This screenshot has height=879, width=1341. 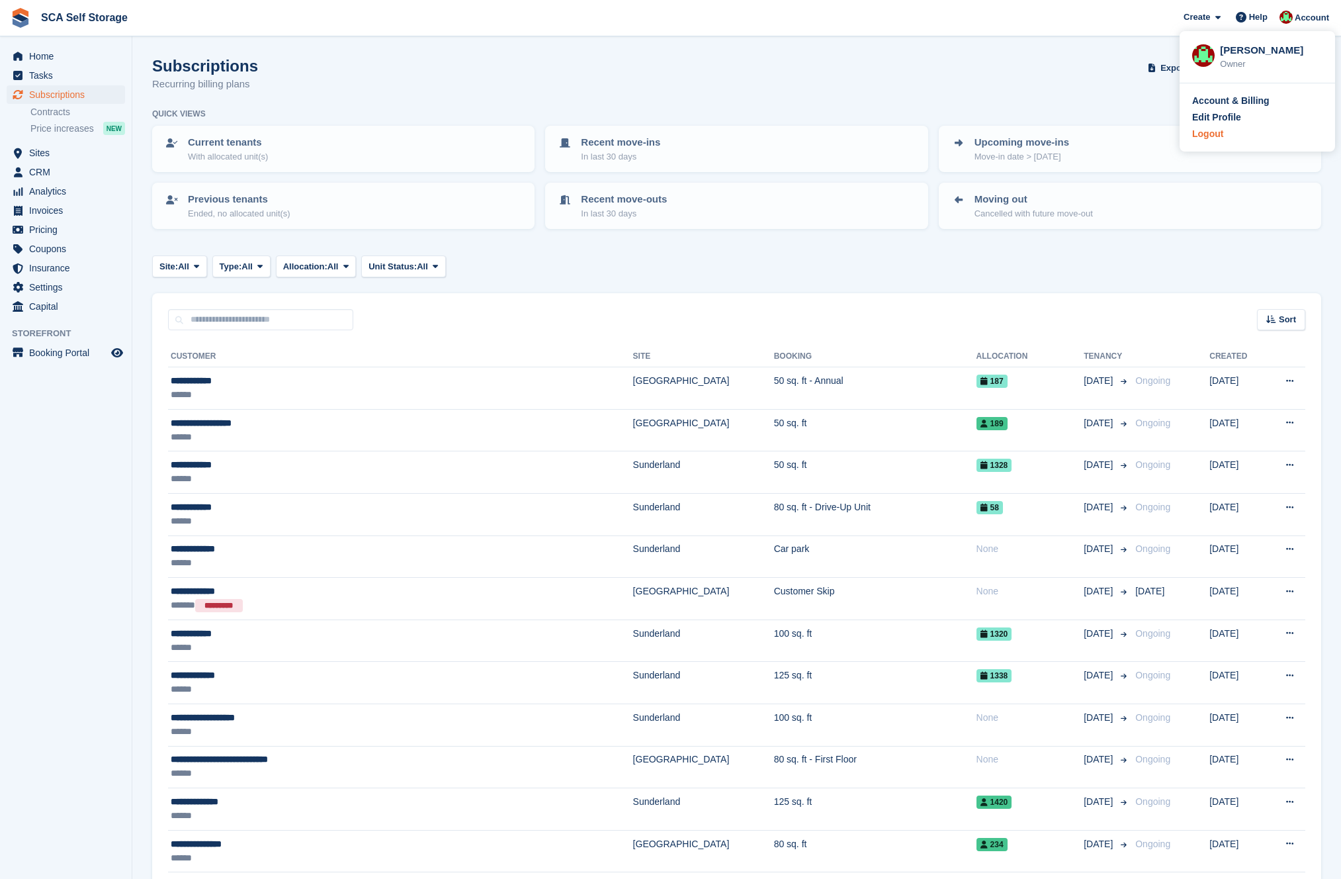 What do you see at coordinates (1174, 68) in the screenshot?
I see `span: Export` at bounding box center [1174, 68].